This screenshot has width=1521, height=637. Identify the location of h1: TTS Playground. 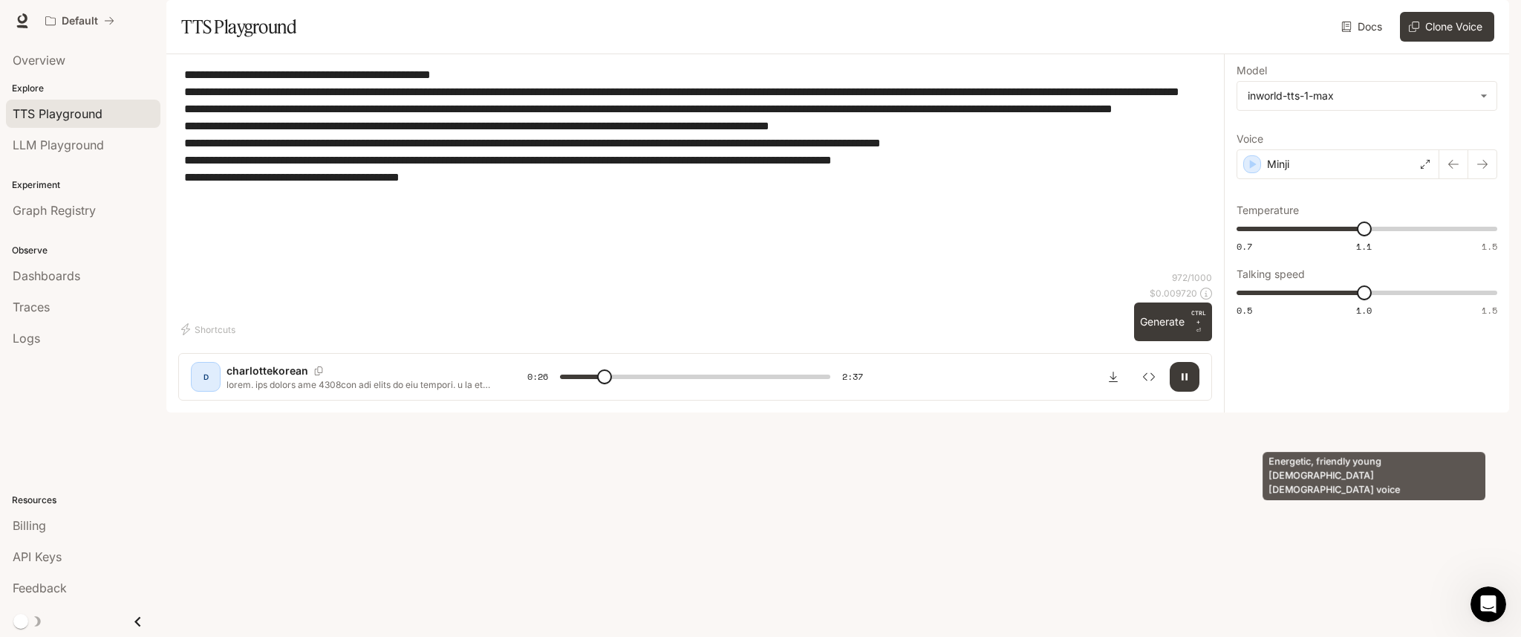
(238, 27).